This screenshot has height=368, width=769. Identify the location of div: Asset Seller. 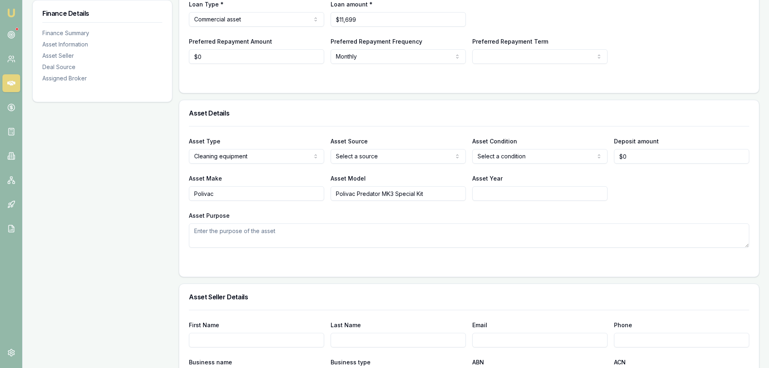
(102, 56).